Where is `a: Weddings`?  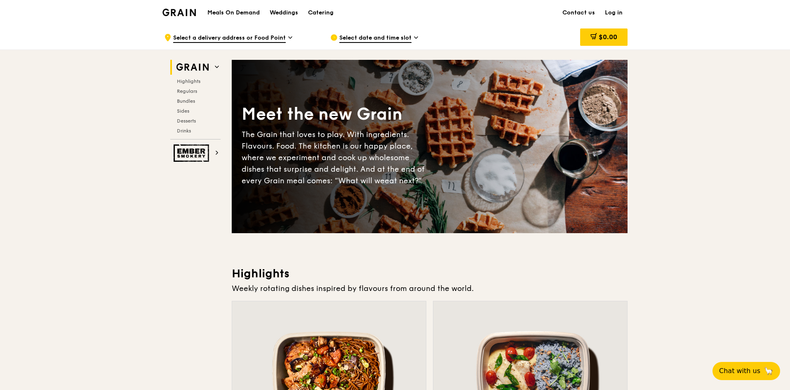
a: Weddings is located at coordinates (284, 13).